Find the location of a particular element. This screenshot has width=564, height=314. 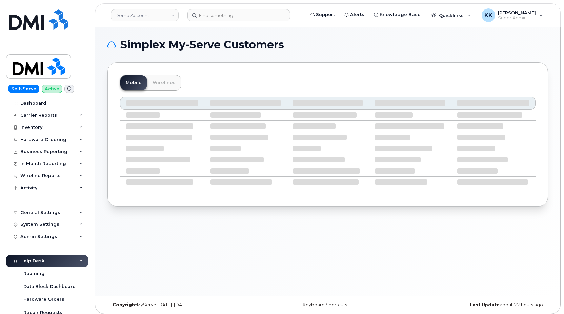

span: Simplex My-Serve Customers is located at coordinates (202, 45).